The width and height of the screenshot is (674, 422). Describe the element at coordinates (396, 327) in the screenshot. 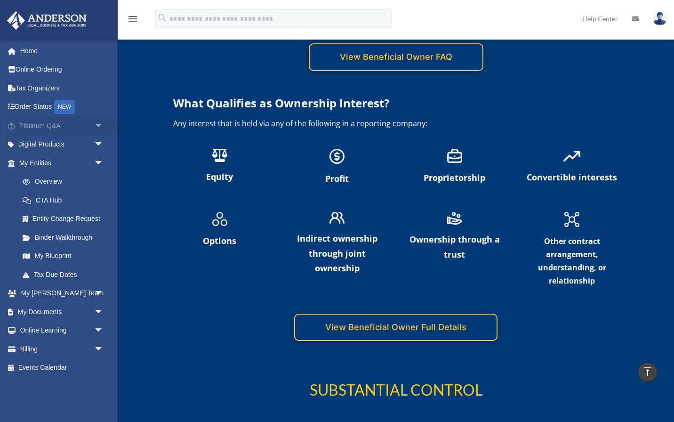

I see `a: View Beneficial Owner Full Details` at that location.